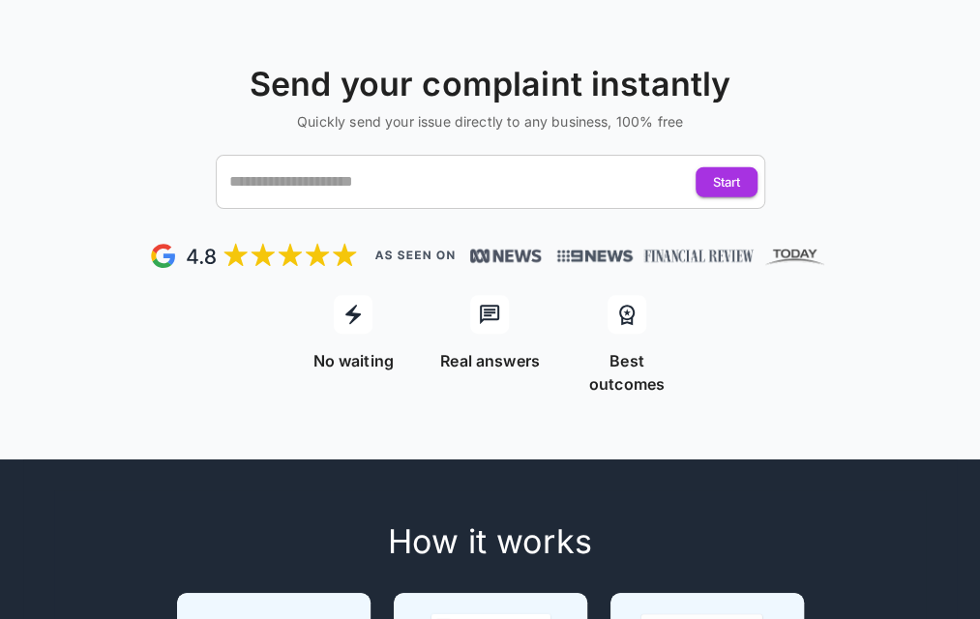 The height and width of the screenshot is (619, 980). What do you see at coordinates (490, 84) in the screenshot?
I see `h4: Send your complaint instantly` at bounding box center [490, 84].